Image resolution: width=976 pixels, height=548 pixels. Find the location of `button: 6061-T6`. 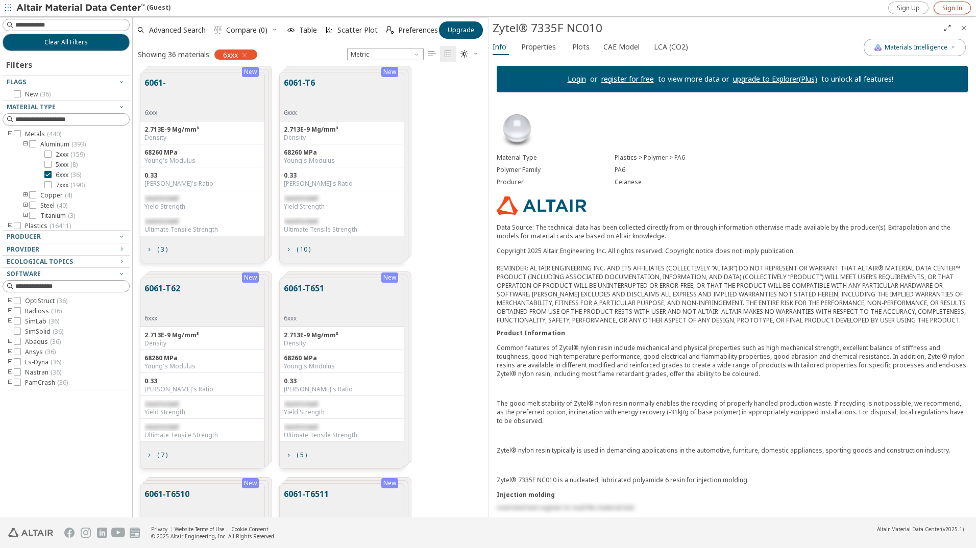

button: 6061-T6 is located at coordinates (299, 92).